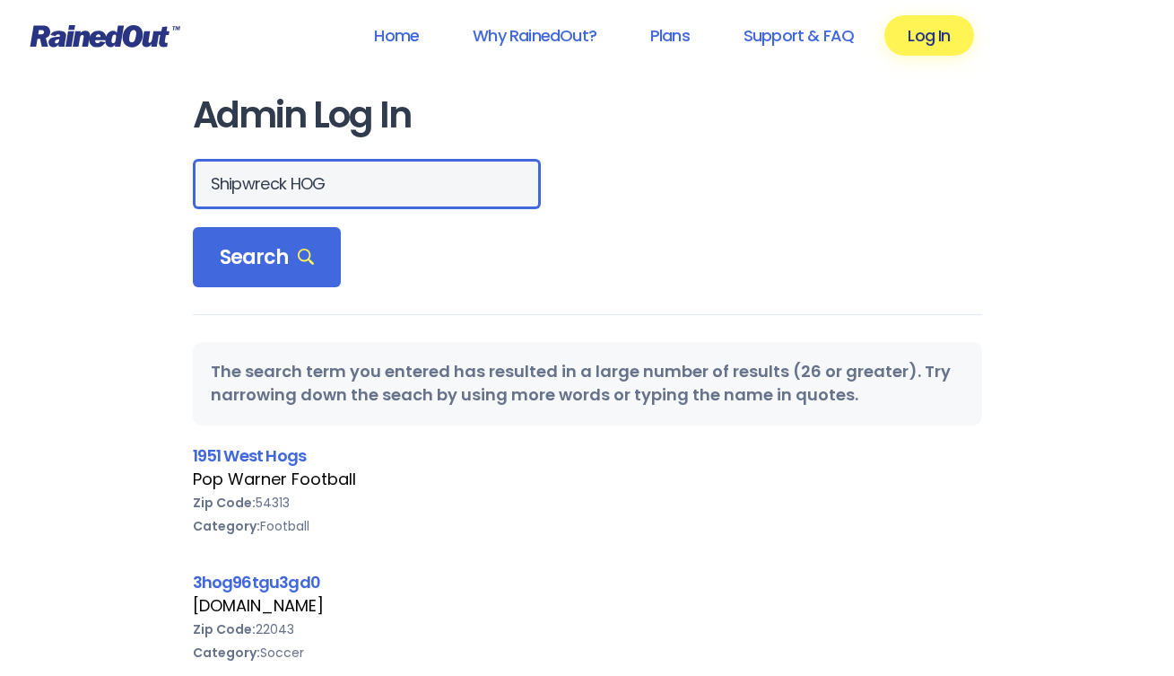 This screenshot has height=676, width=1174. What do you see at coordinates (588, 652) in the screenshot?
I see `div: Soccer` at bounding box center [588, 652].